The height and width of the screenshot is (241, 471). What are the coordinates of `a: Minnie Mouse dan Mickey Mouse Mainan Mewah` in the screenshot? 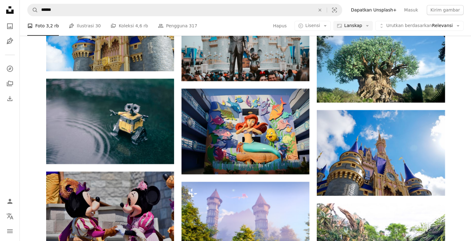 It's located at (110, 212).